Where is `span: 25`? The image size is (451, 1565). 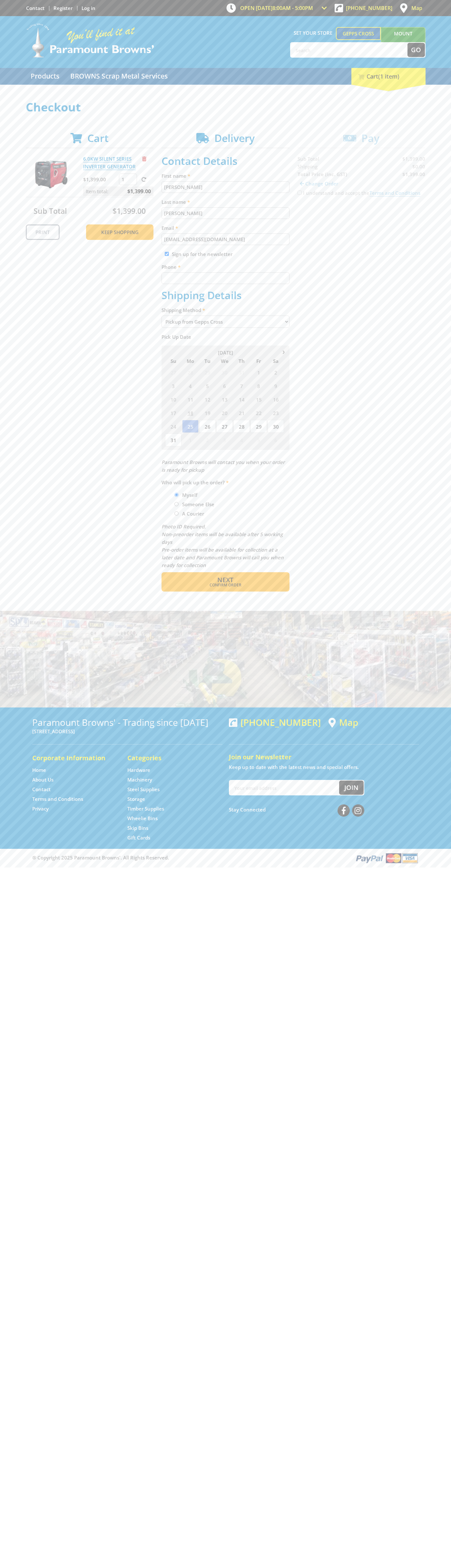
span: 25 is located at coordinates (190, 426).